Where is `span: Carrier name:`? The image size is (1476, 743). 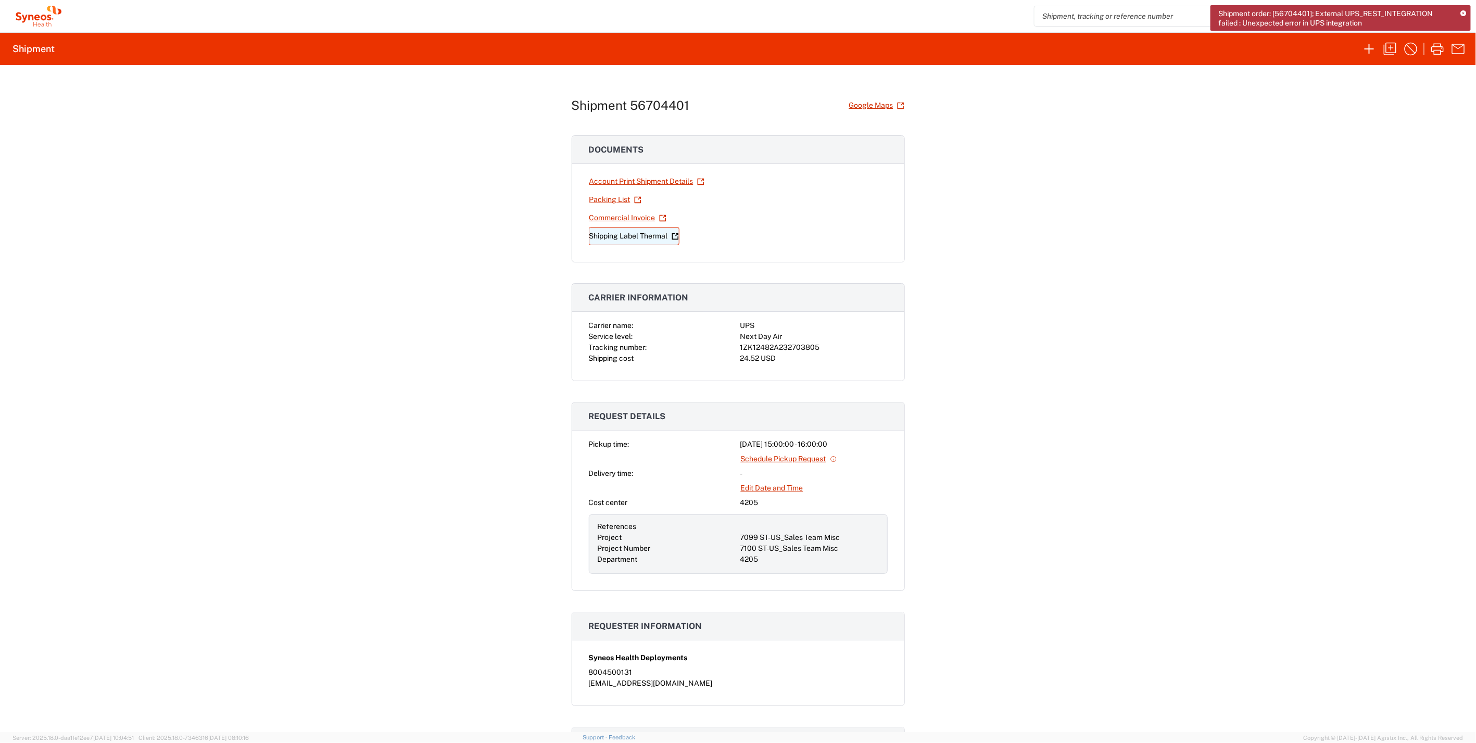
span: Carrier name: is located at coordinates (611, 325).